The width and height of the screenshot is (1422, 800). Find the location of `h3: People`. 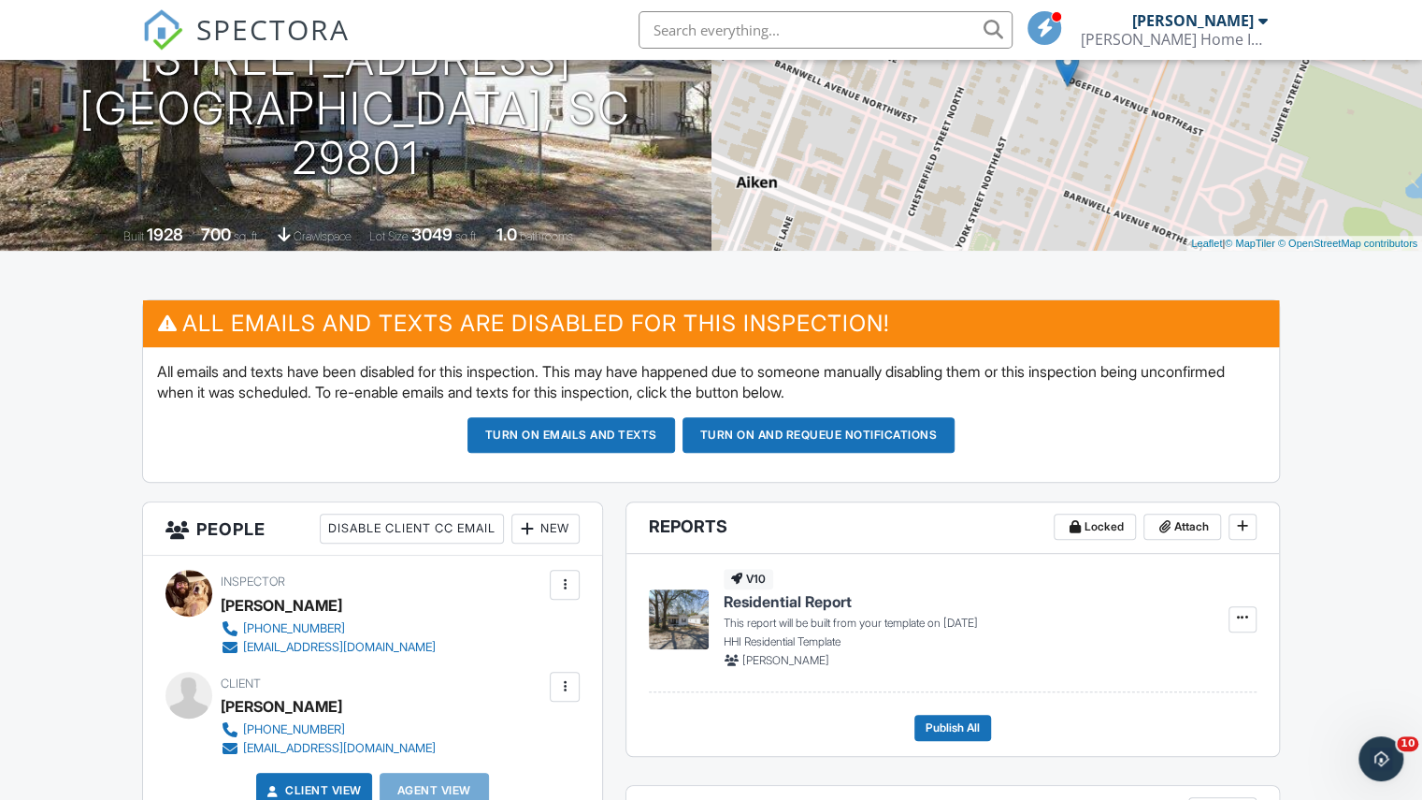

h3: People is located at coordinates (372, 528).